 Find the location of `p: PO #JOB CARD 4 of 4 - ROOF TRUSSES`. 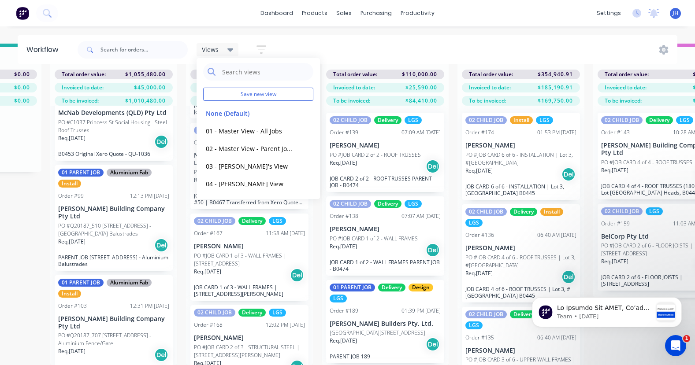

p: PO #JOB CARD 4 of 4 - ROOF TRUSSES is located at coordinates (239, 172).